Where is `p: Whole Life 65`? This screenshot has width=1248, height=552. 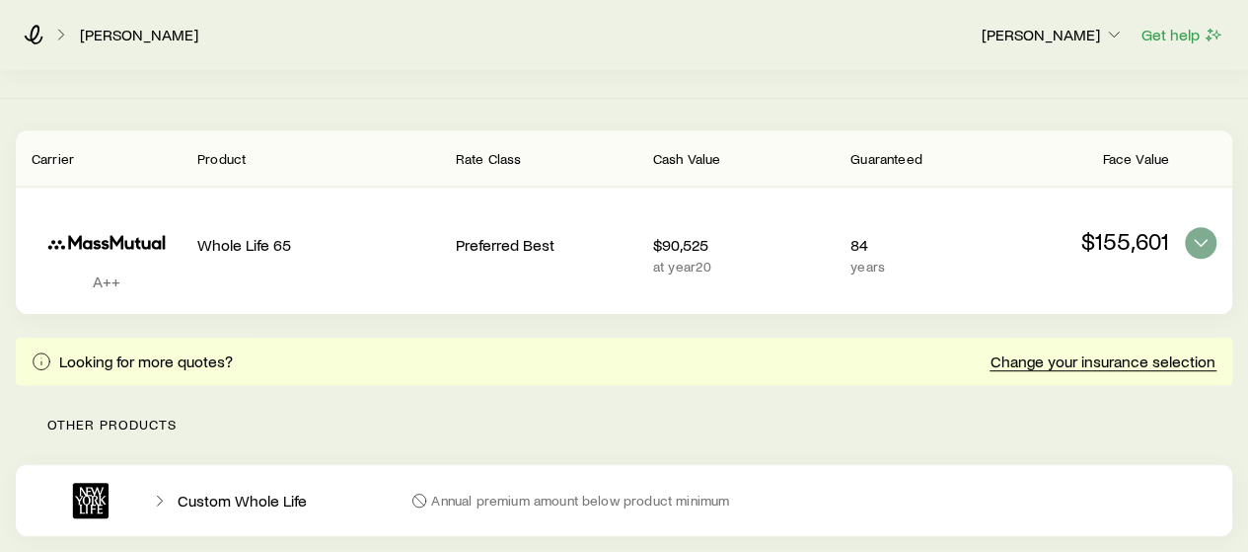 p: Whole Life 65 is located at coordinates (319, 245).